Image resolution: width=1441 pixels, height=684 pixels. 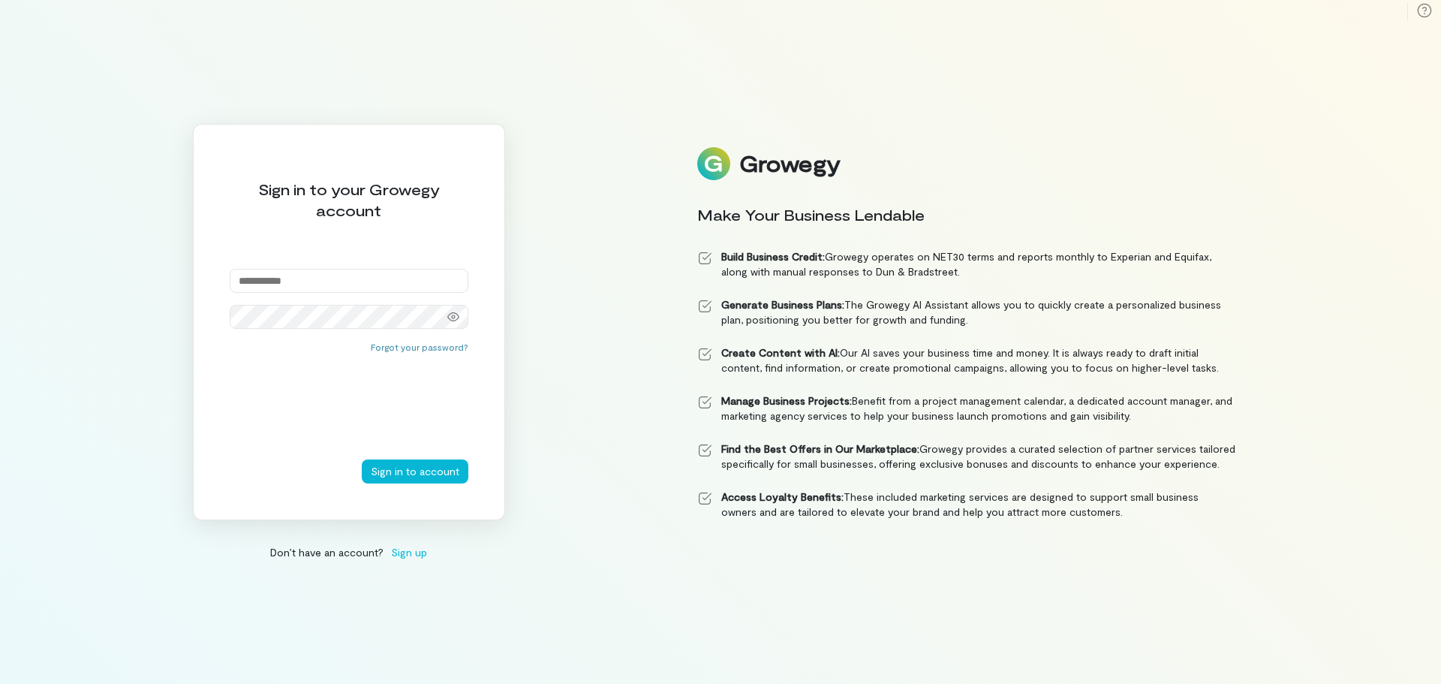 I want to click on strong: Find the Best Offers in Our Marketplace:, so click(x=820, y=448).